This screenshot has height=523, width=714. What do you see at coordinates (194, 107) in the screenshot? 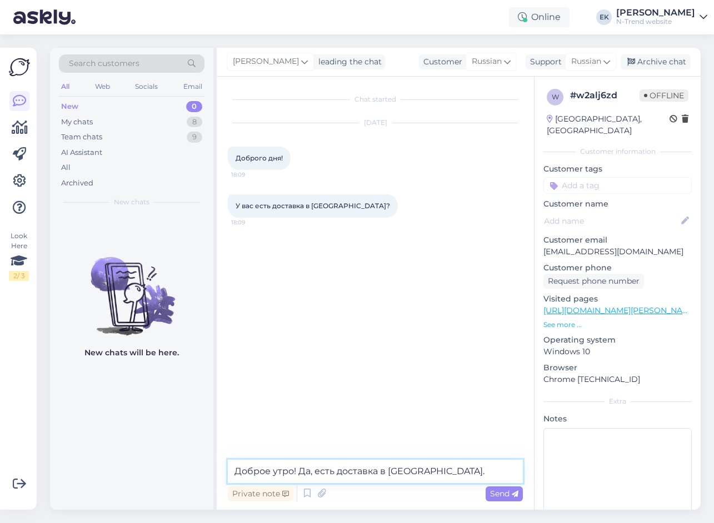
I see `div: 0` at bounding box center [194, 107].